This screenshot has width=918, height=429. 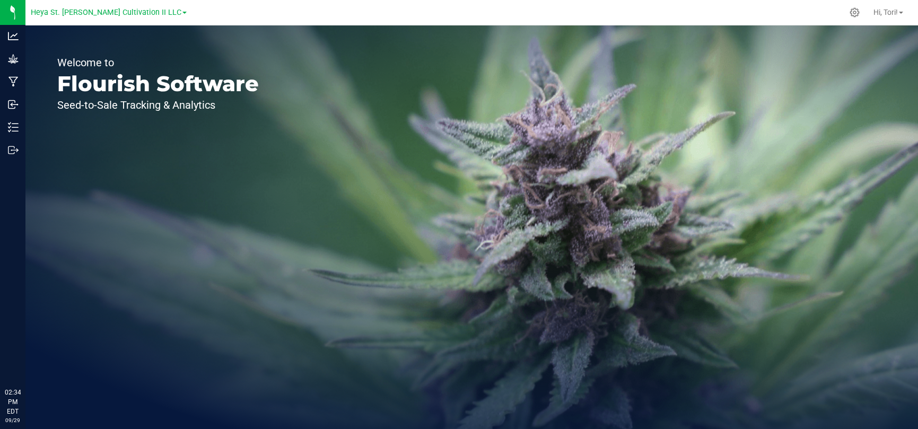 What do you see at coordinates (158, 105) in the screenshot?
I see `p: Seed-to-Sale Tracking & Analytics` at bounding box center [158, 105].